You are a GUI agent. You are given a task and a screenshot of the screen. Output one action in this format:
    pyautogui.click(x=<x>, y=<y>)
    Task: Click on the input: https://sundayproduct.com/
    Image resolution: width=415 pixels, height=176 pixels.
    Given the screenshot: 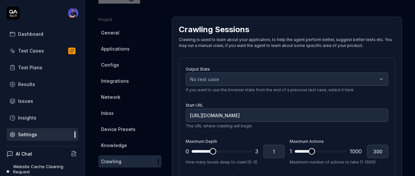 What is the action you would take?
    pyautogui.click(x=286, y=115)
    